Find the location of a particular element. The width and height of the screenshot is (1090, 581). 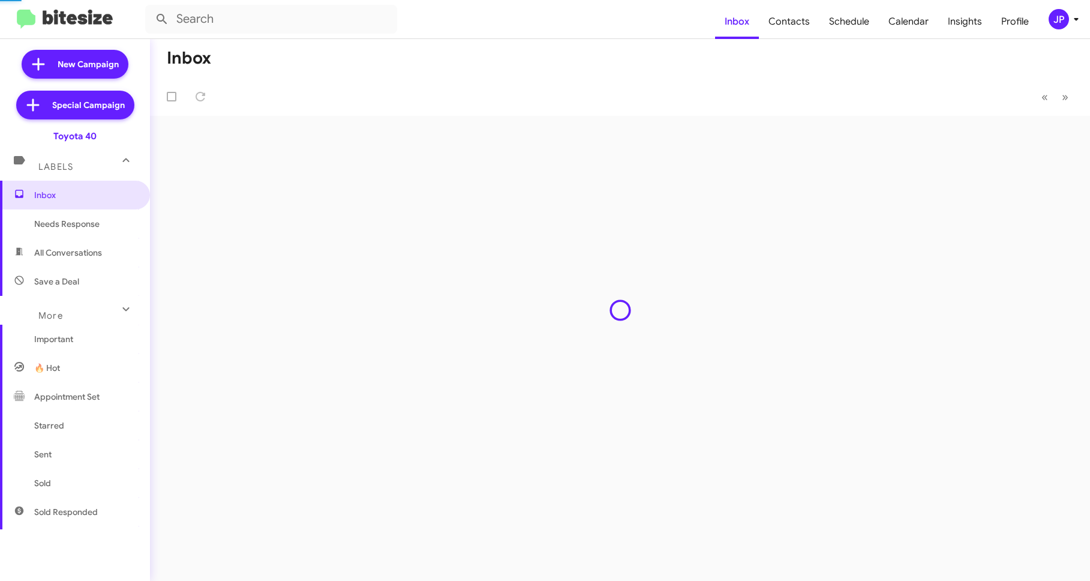

span: 🔥 Hot is located at coordinates (47, 368).